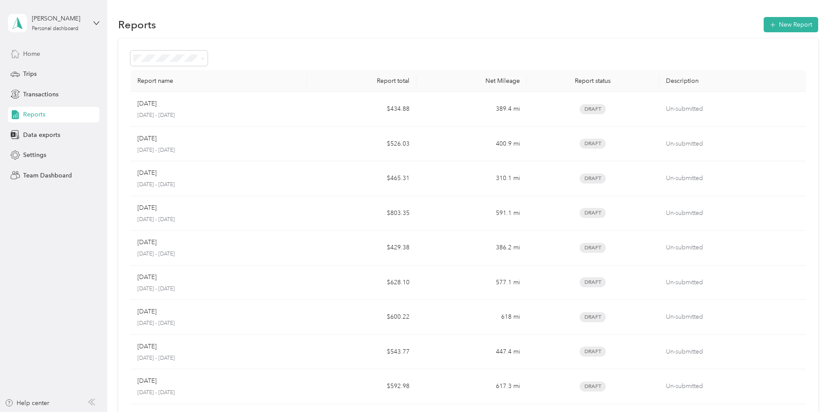  I want to click on th: Report name, so click(218, 81).